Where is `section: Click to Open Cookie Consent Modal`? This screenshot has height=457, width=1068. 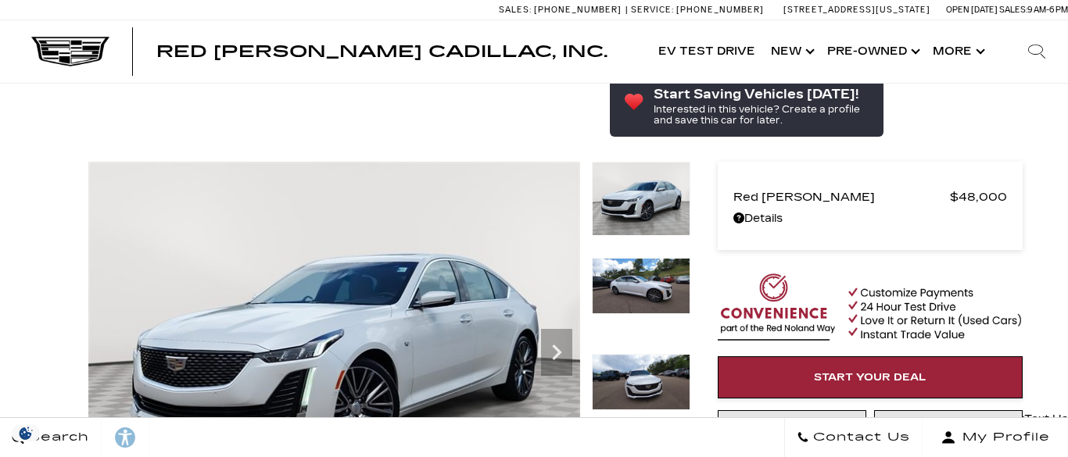 section: Click to Open Cookie Consent Modal is located at coordinates (26, 433).